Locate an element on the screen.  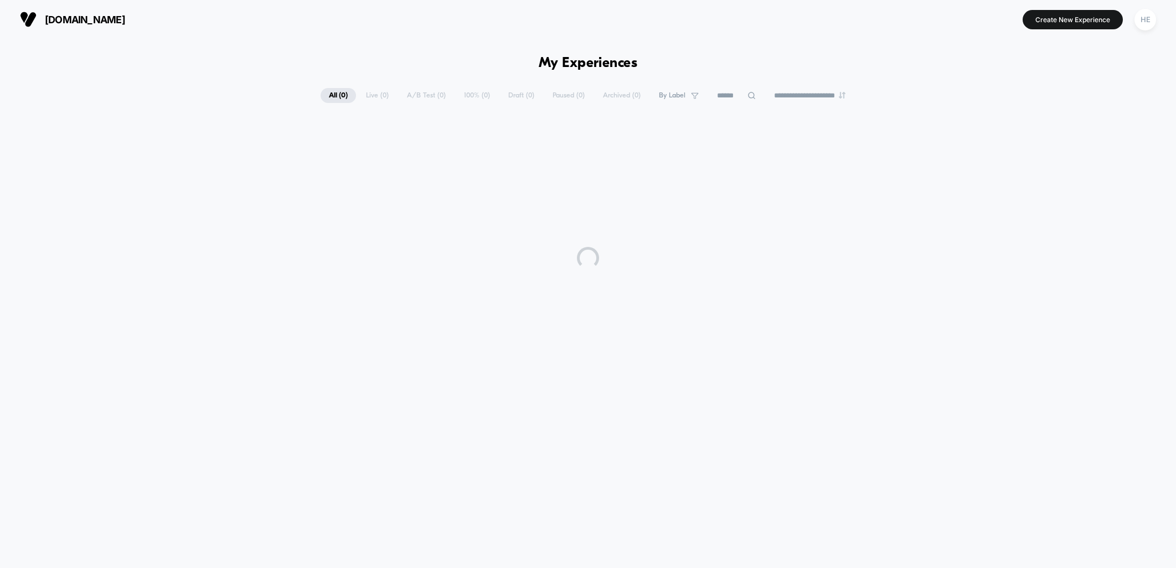
img: Visually logo is located at coordinates (28, 19).